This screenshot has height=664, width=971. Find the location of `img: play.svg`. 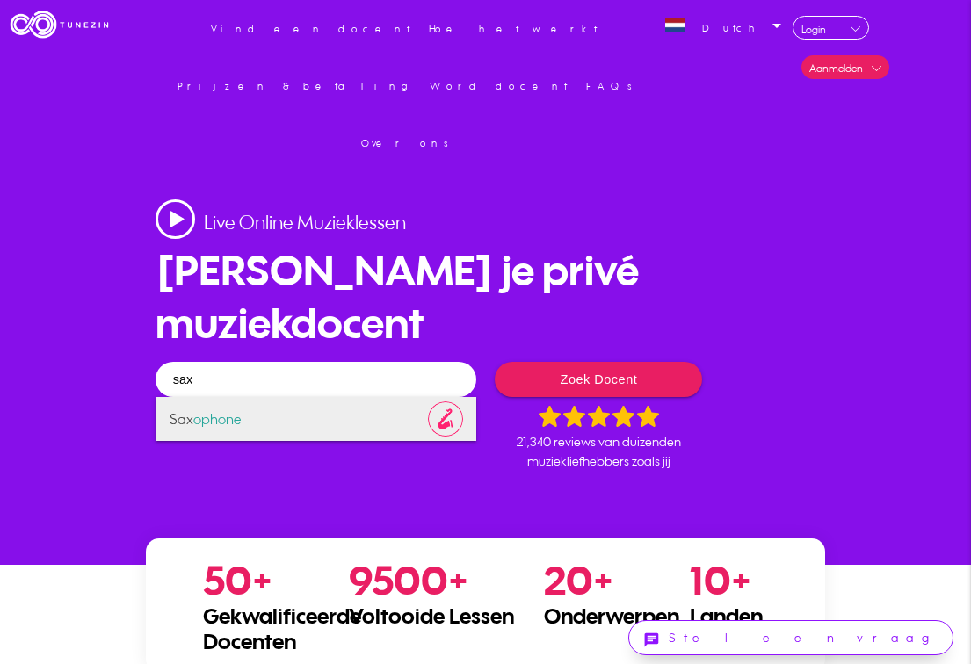

img: play.svg is located at coordinates (175, 219).